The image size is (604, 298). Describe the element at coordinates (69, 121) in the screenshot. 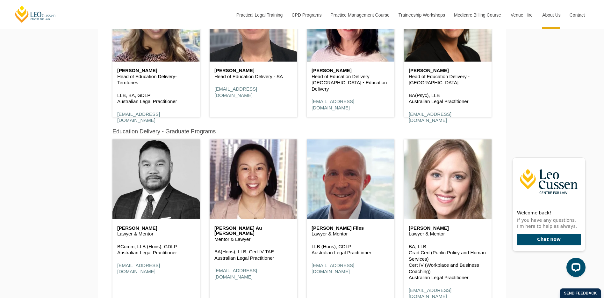

I see `button: Open LiveChat chat widget` at that location.